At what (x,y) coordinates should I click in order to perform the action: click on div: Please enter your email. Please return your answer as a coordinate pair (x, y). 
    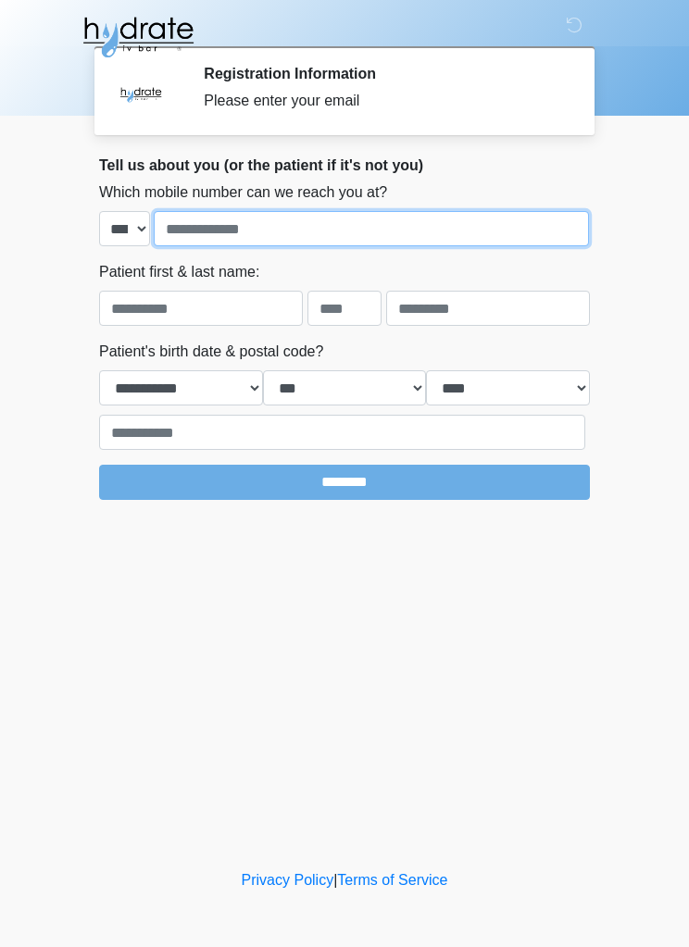
    Looking at the image, I should click on (382, 101).